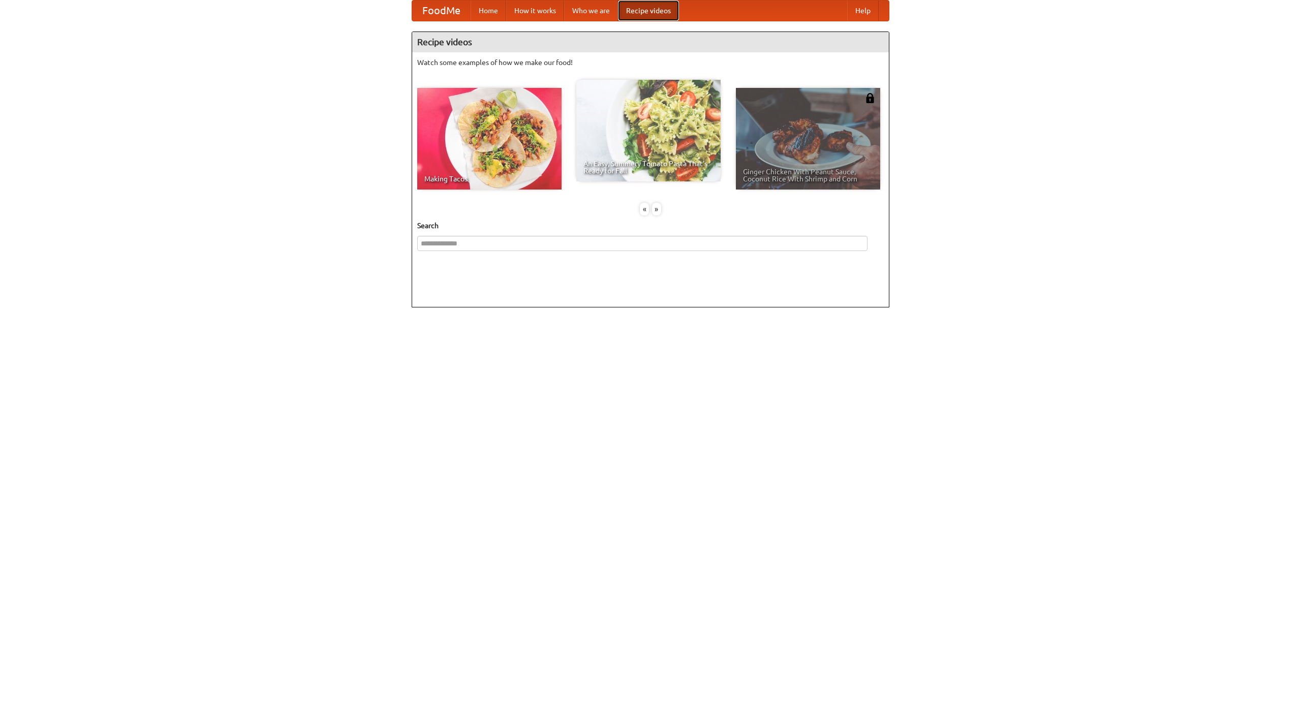 The image size is (1301, 719). What do you see at coordinates (650, 226) in the screenshot?
I see `h5: Search` at bounding box center [650, 226].